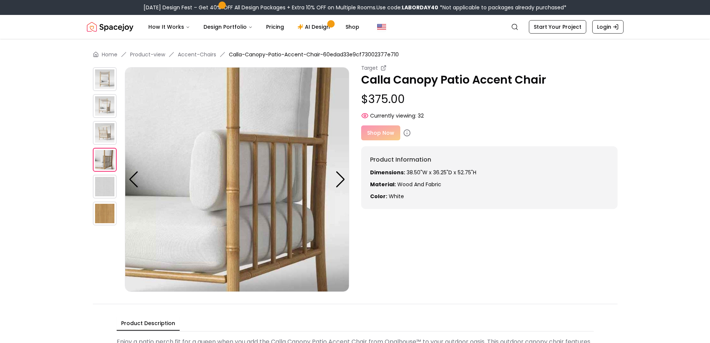  What do you see at coordinates (382, 27) in the screenshot?
I see `img: United States` at bounding box center [382, 27].